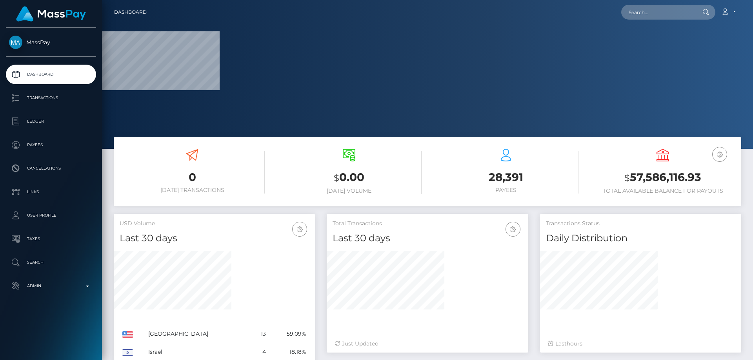 This screenshot has width=753, height=360. I want to click on input: Search..., so click(658, 12).